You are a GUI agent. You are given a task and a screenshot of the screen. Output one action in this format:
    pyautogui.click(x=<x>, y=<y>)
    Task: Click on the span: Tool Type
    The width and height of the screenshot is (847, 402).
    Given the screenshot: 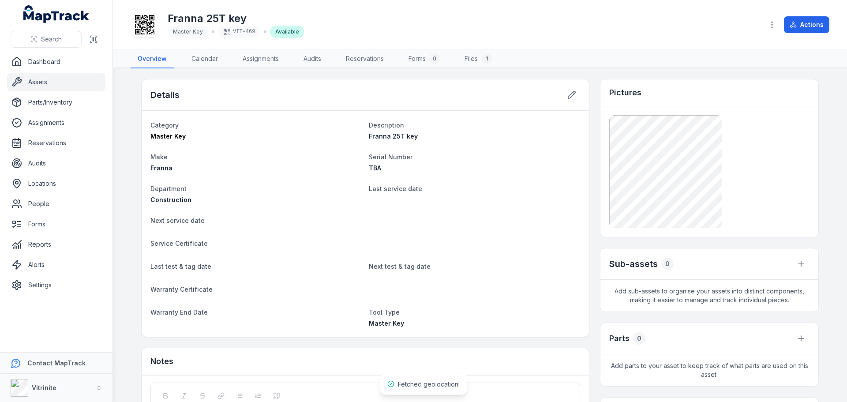 What is the action you would take?
    pyautogui.click(x=384, y=312)
    